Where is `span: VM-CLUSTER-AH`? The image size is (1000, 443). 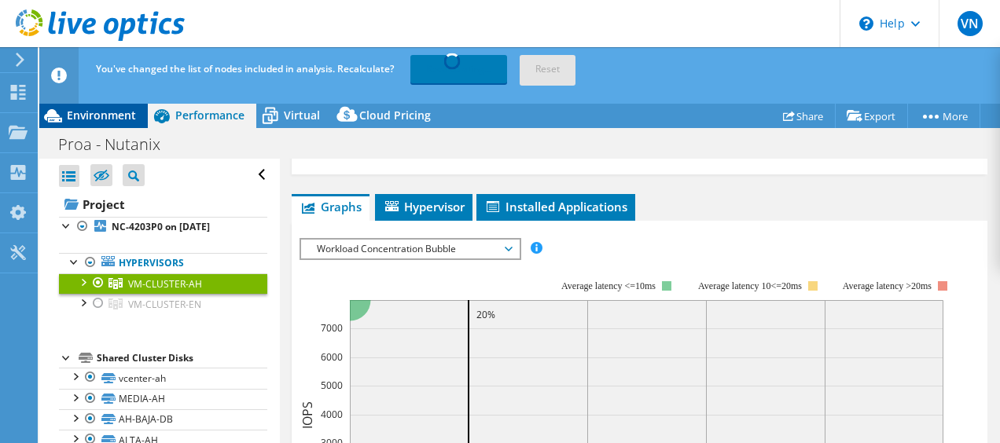 span: VM-CLUSTER-AH is located at coordinates (165, 284).